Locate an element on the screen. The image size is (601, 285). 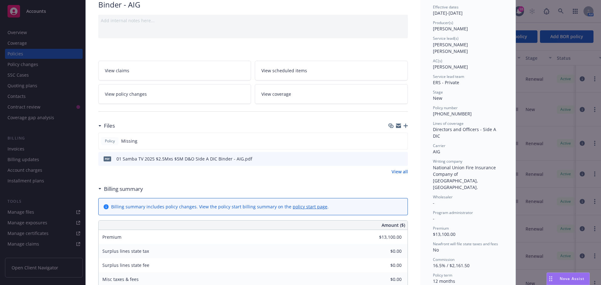
a: policy start page is located at coordinates (310, 207).